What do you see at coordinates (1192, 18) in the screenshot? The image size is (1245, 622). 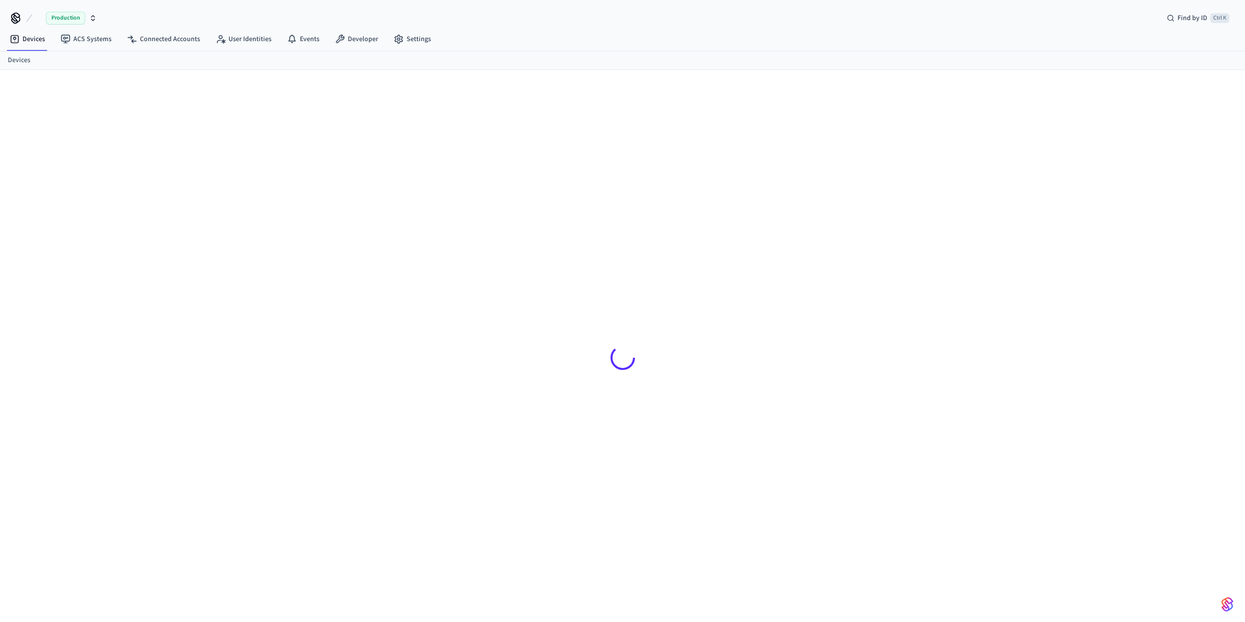 I see `span: Find by ID` at bounding box center [1192, 18].